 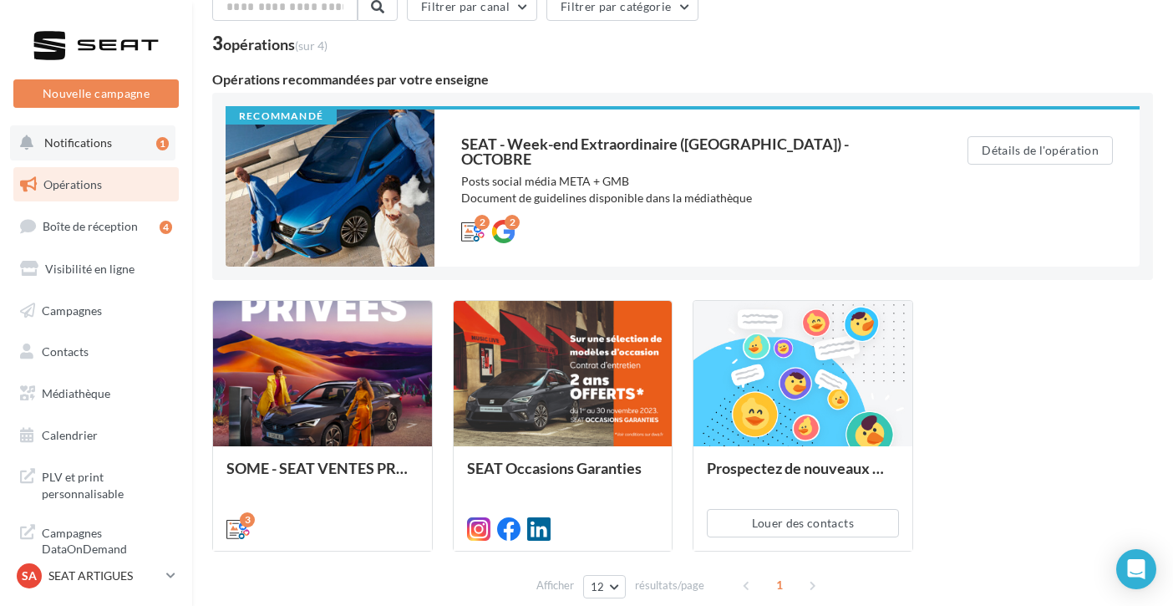 What do you see at coordinates (69, 435) in the screenshot?
I see `span: Calendrier` at bounding box center [69, 435].